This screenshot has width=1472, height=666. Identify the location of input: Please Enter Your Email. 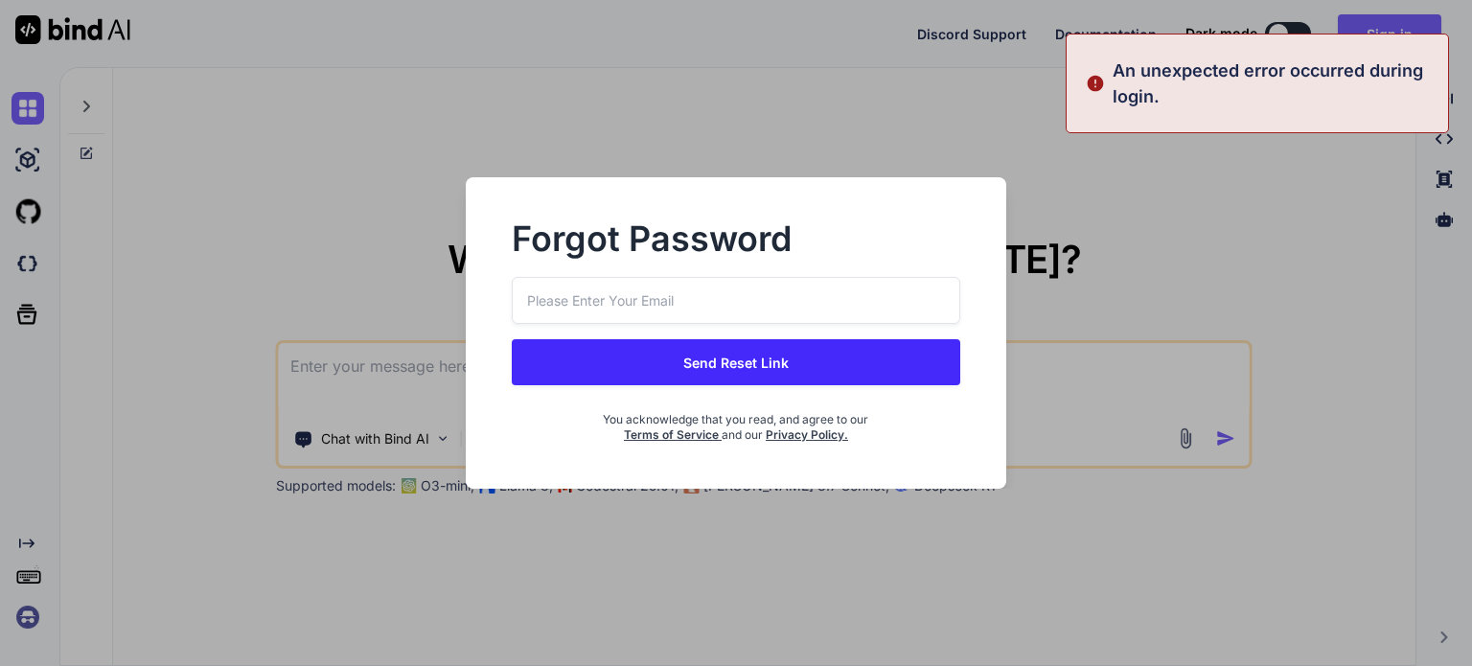
(735, 300).